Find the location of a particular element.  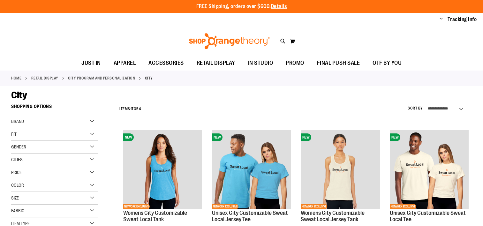

a: Details is located at coordinates (279, 6).